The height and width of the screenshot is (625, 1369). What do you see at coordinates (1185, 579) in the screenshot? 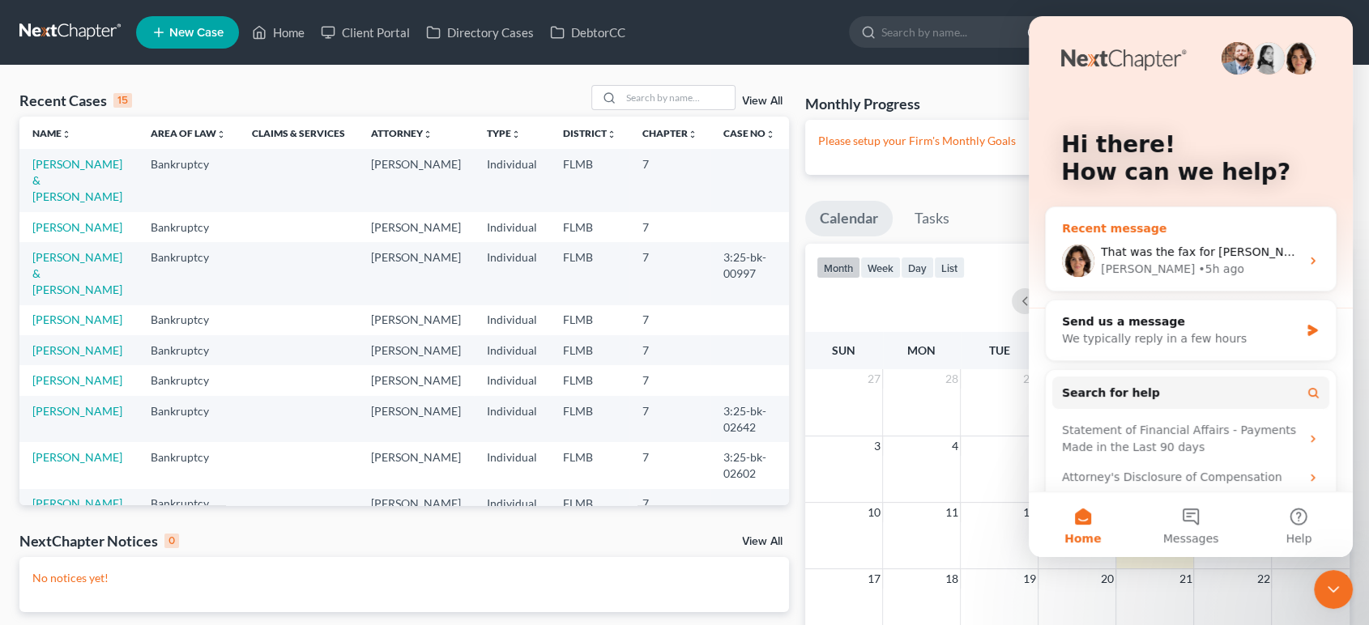
I see `span: 21` at bounding box center [1185, 579].